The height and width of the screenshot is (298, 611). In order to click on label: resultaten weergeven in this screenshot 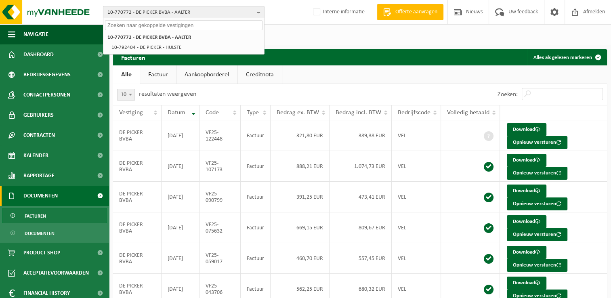, I will do `click(168, 94)`.